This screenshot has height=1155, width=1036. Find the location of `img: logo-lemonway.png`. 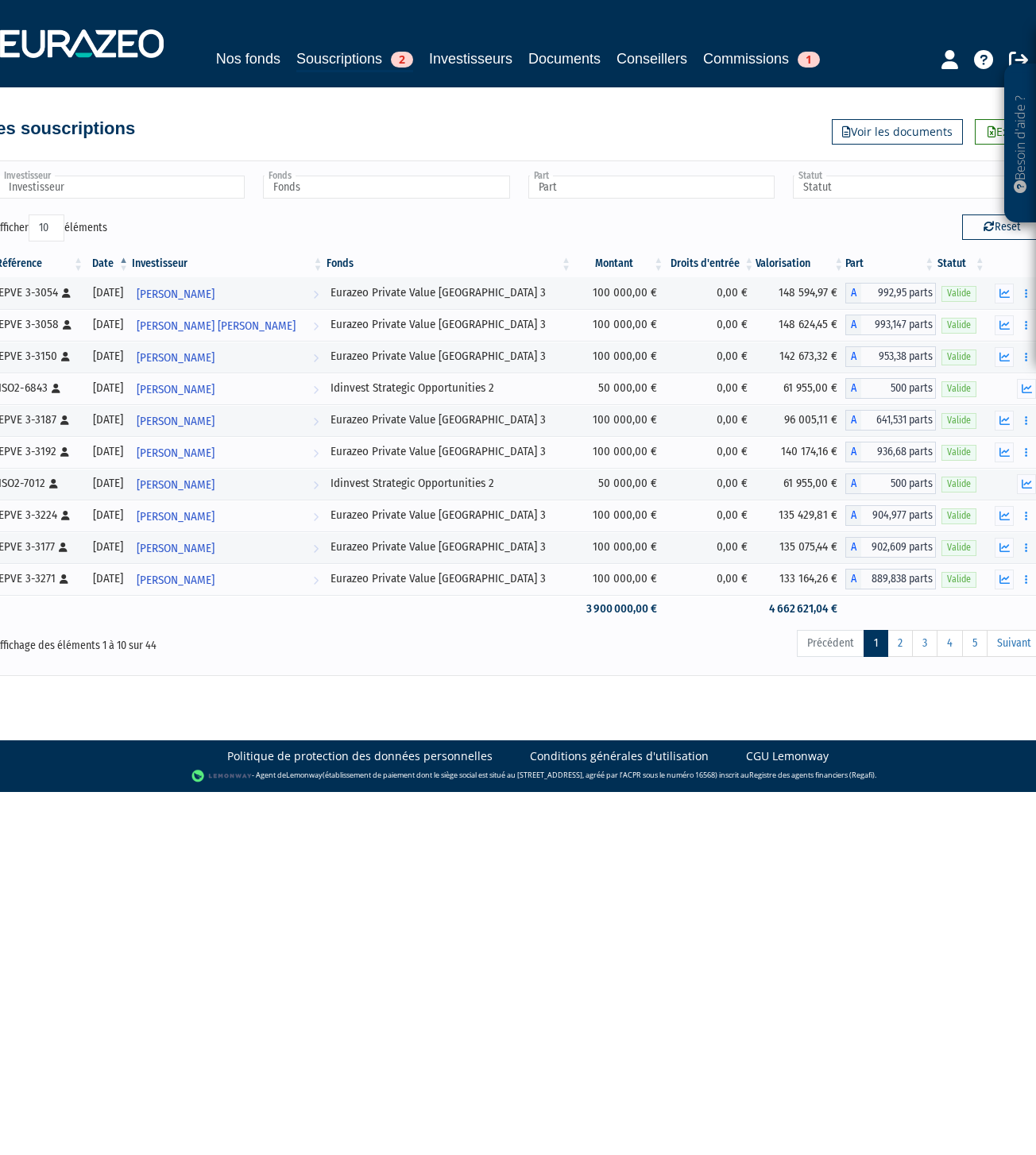

img: logo-lemonway.png is located at coordinates (222, 777).